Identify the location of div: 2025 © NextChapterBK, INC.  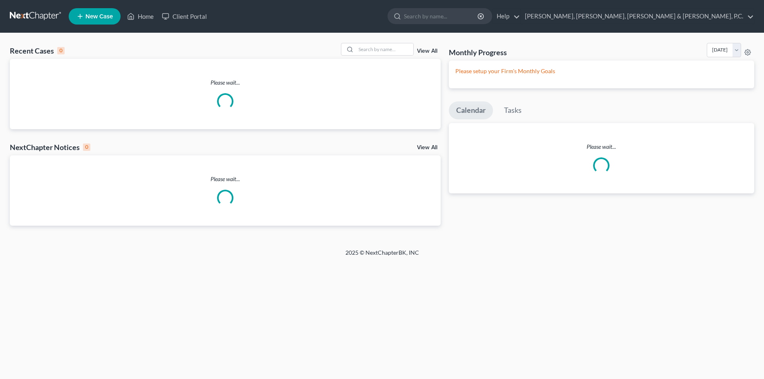
(382, 256).